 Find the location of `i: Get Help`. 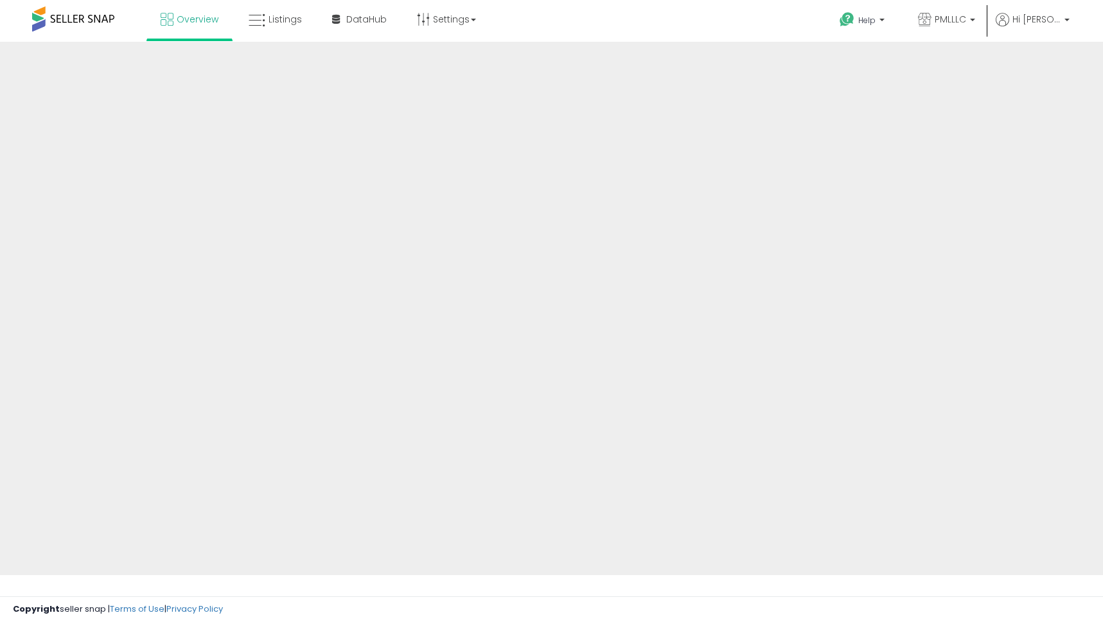

i: Get Help is located at coordinates (846, 19).